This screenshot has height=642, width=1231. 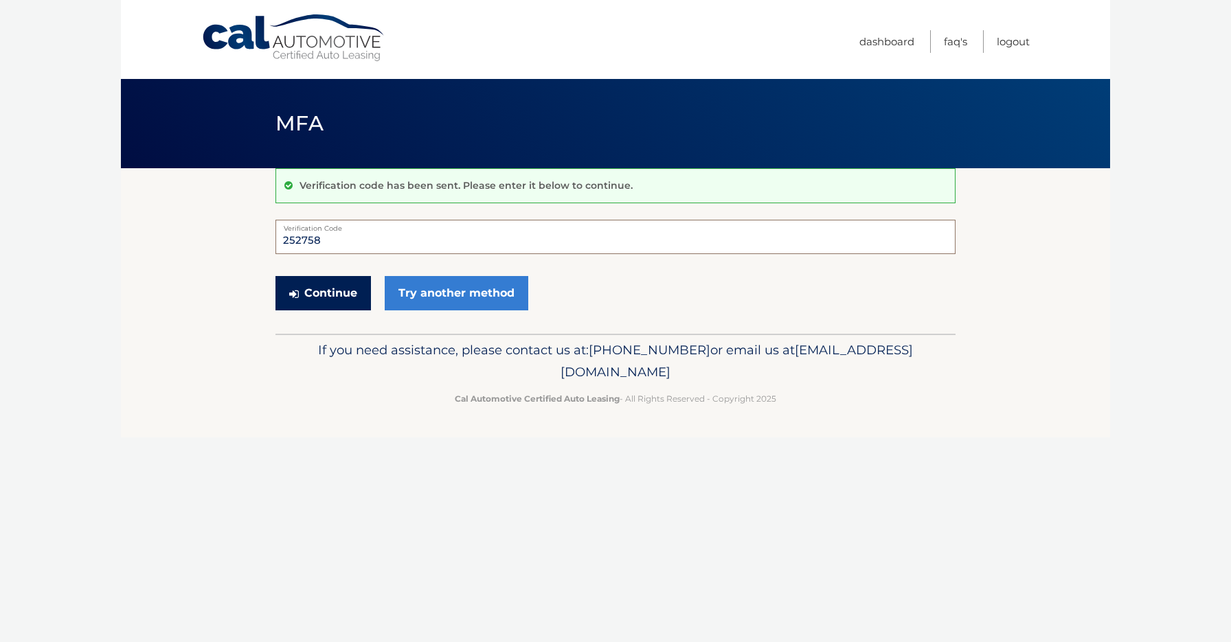 What do you see at coordinates (615, 361) in the screenshot?
I see `p: If you need assistance, please contact us at: or email us at` at bounding box center [615, 361].